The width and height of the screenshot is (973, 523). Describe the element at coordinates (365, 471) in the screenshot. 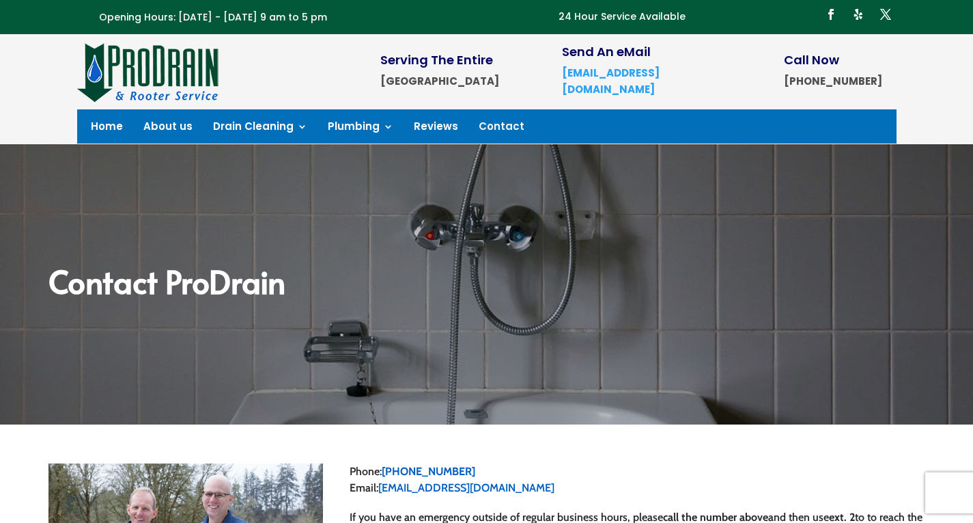

I see `span: Phone:` at that location.